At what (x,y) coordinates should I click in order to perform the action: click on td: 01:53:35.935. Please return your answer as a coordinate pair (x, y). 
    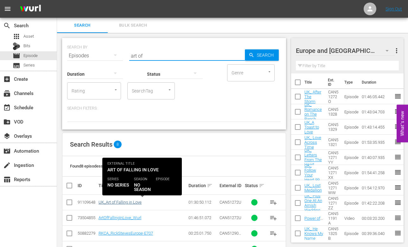
    Looking at the image, I should click on (377, 142).